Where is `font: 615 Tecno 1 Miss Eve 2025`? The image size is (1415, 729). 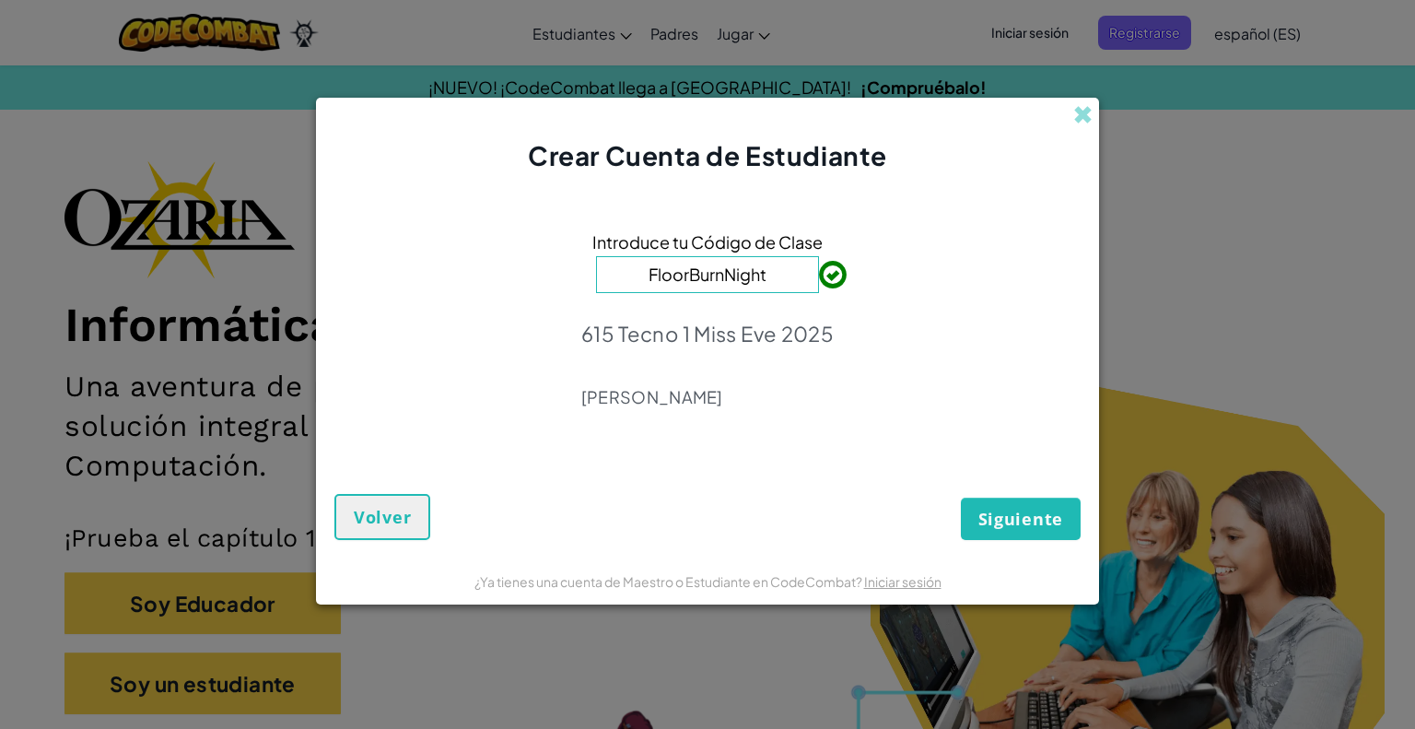 font: 615 Tecno 1 Miss Eve 2025 is located at coordinates (707, 333).